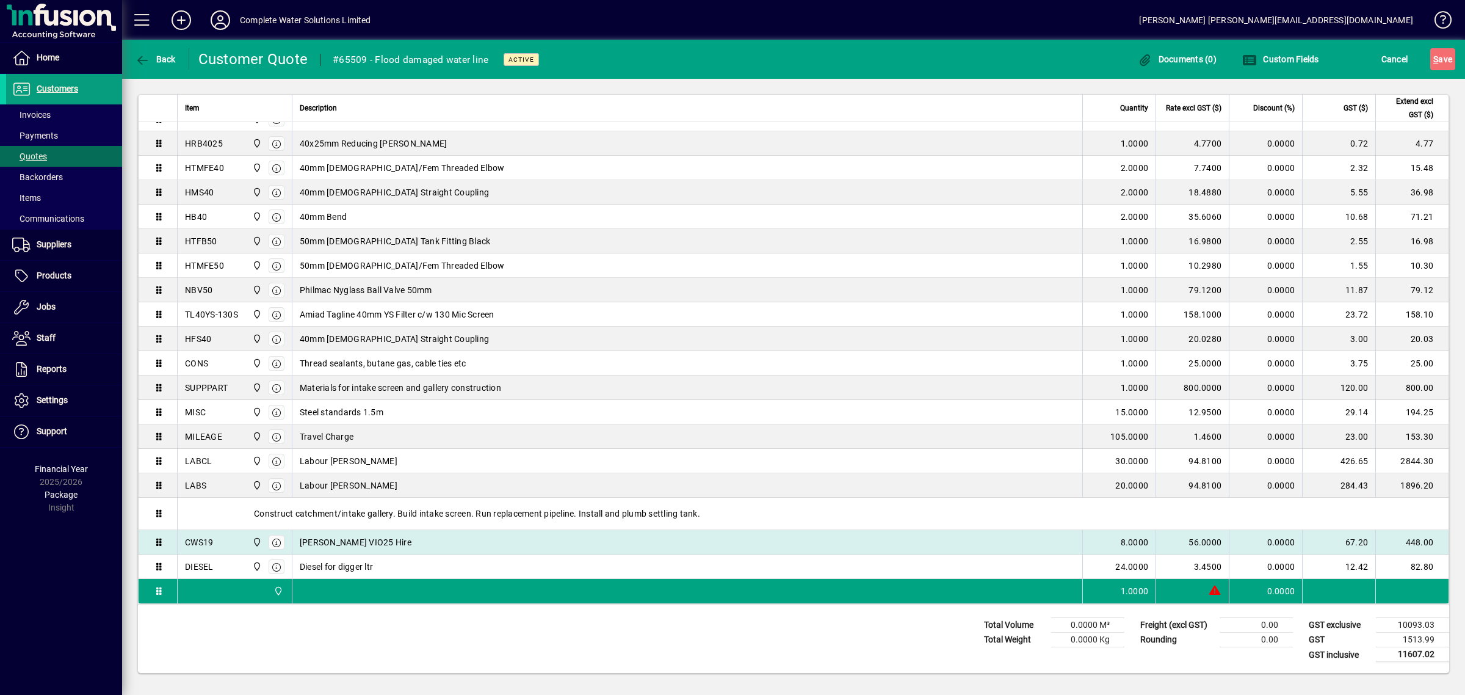 This screenshot has width=1465, height=695. I want to click on div: CWS19, so click(199, 542).